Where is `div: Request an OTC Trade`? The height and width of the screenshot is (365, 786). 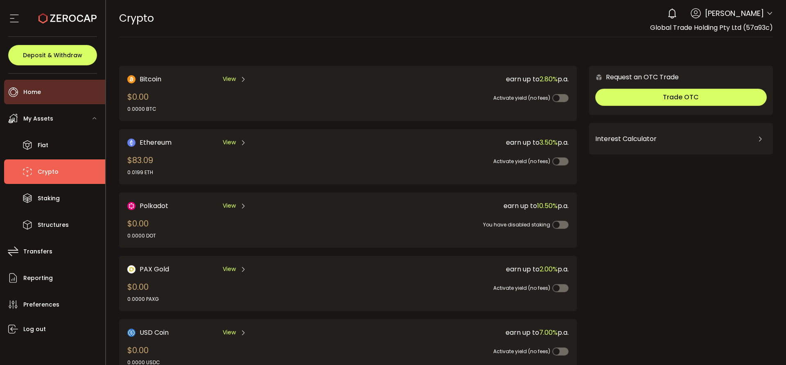
div: Request an OTC Trade is located at coordinates (634, 77).